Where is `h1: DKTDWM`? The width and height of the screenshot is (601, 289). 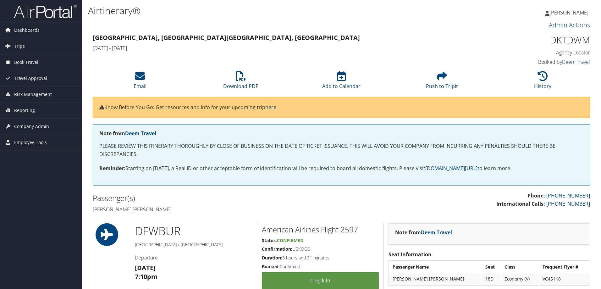
h1: DKTDWM is located at coordinates (531, 40).